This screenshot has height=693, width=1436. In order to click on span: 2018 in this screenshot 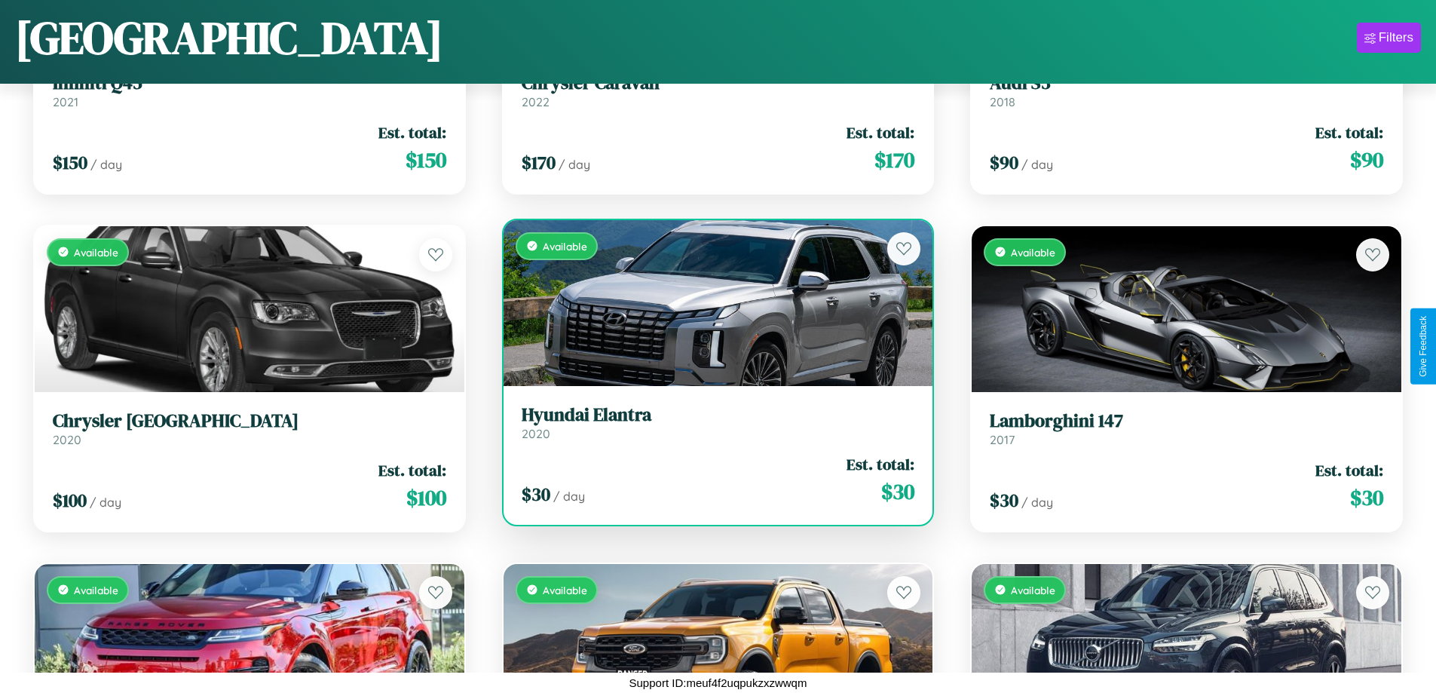, I will do `click(1002, 102)`.